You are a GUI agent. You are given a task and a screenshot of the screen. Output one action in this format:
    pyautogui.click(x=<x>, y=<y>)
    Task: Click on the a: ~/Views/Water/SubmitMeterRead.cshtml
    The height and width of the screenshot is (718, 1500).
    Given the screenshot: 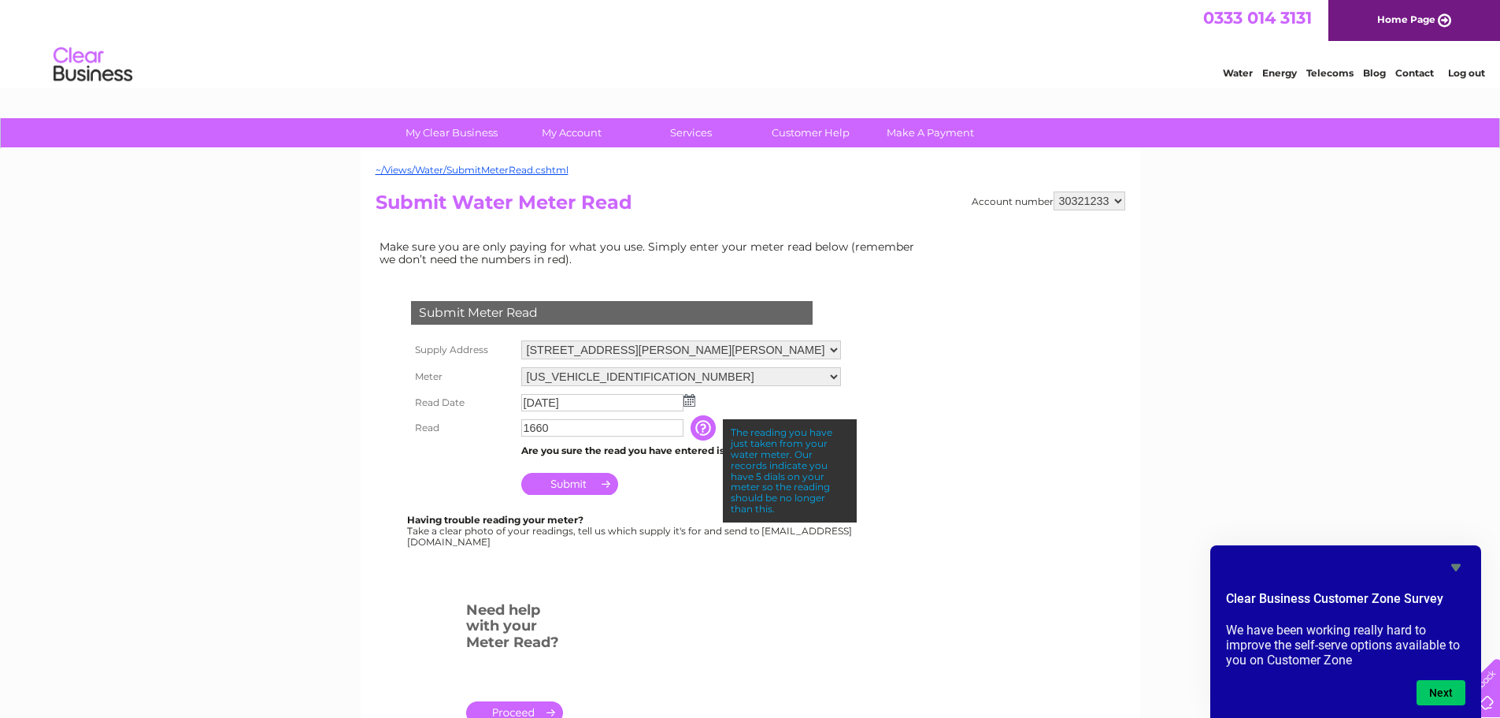 What is the action you would take?
    pyautogui.click(x=472, y=169)
    